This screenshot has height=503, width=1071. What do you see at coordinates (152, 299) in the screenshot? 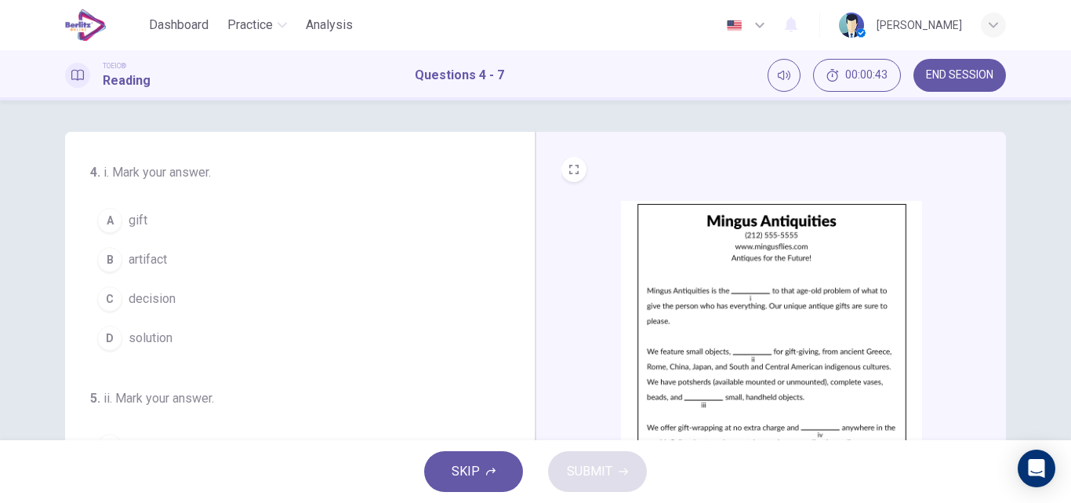
I see `span: decision` at bounding box center [152, 299].